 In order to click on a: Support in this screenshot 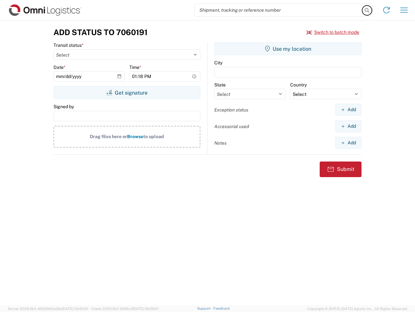, I will do `click(205, 308)`.